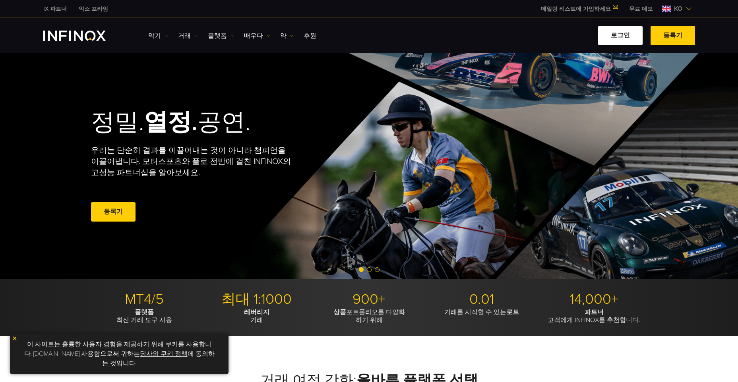 The image size is (738, 382). Describe the element at coordinates (164, 354) in the screenshot. I see `a: 당사의 쿠키 정책` at that location.